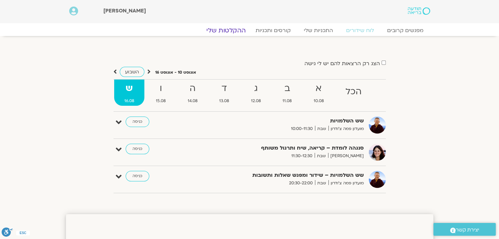  Describe the element at coordinates (360, 31) in the screenshot. I see `a: לוח שידורים` at that location.